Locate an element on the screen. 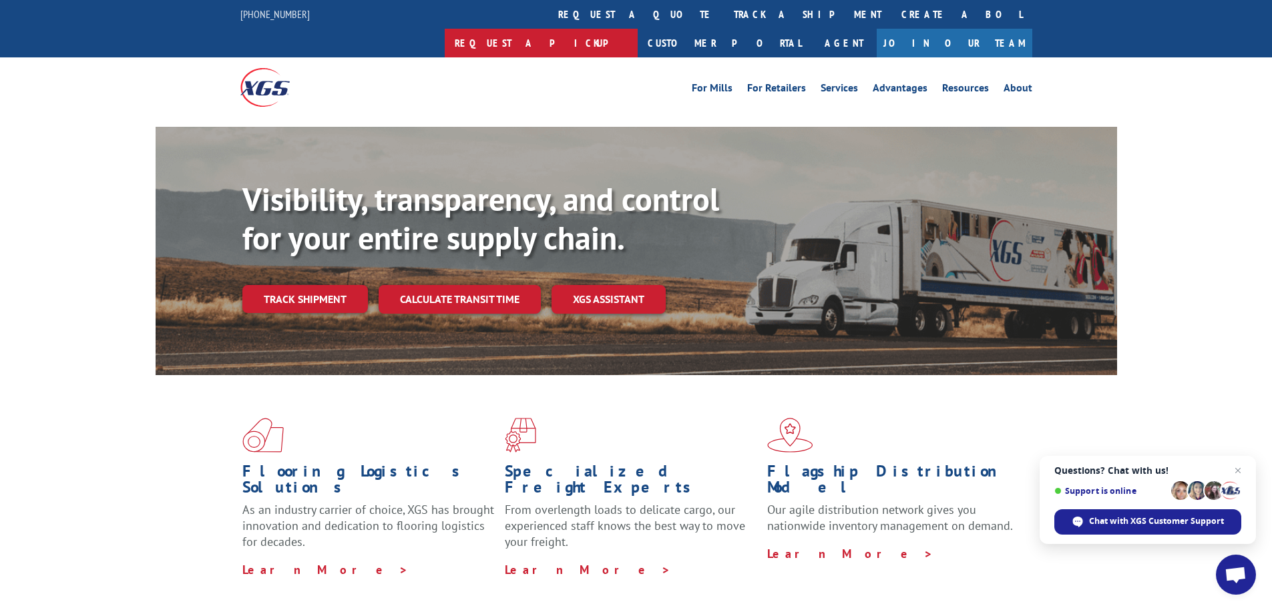 This screenshot has width=1272, height=608. a: For Retailers is located at coordinates (776, 90).